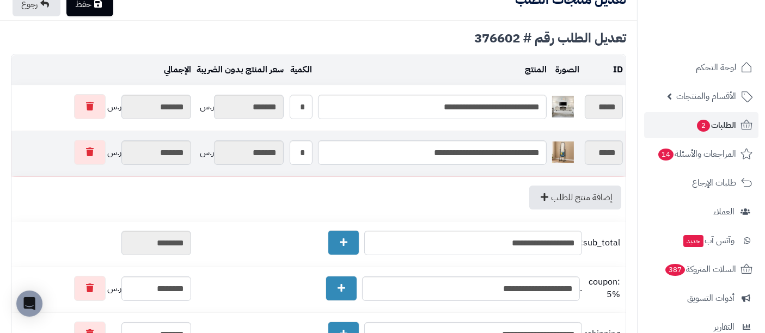 The image size is (765, 333). I want to click on span: جديد, so click(693, 241).